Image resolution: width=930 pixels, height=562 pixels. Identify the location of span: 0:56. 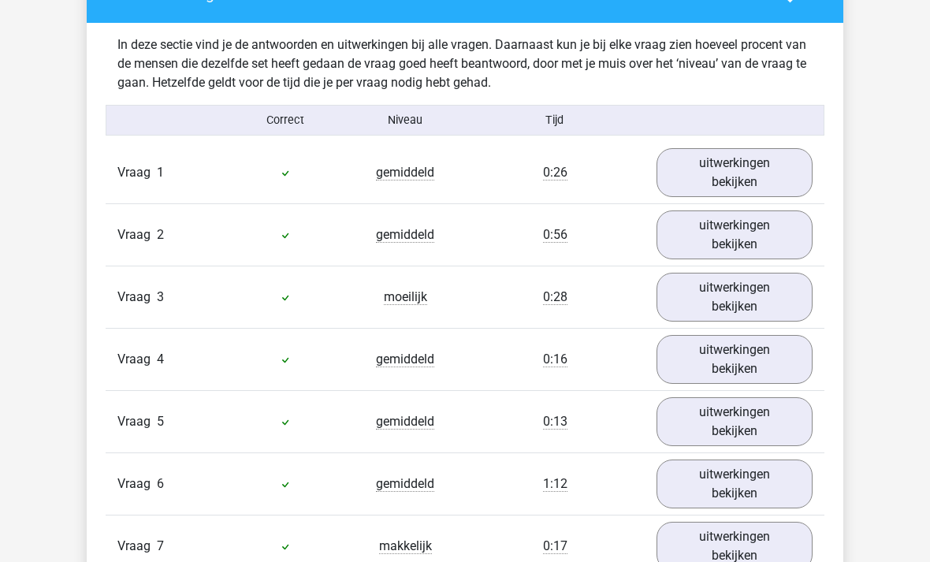
(555, 236).